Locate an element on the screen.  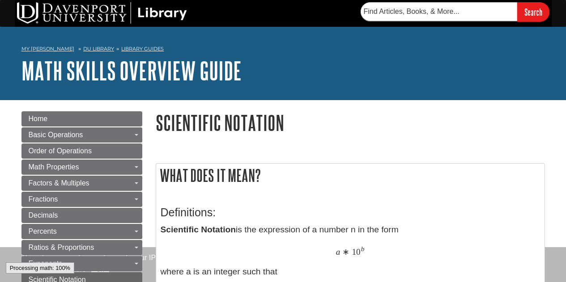
strong: Scientific Notation is located at coordinates (198, 229).